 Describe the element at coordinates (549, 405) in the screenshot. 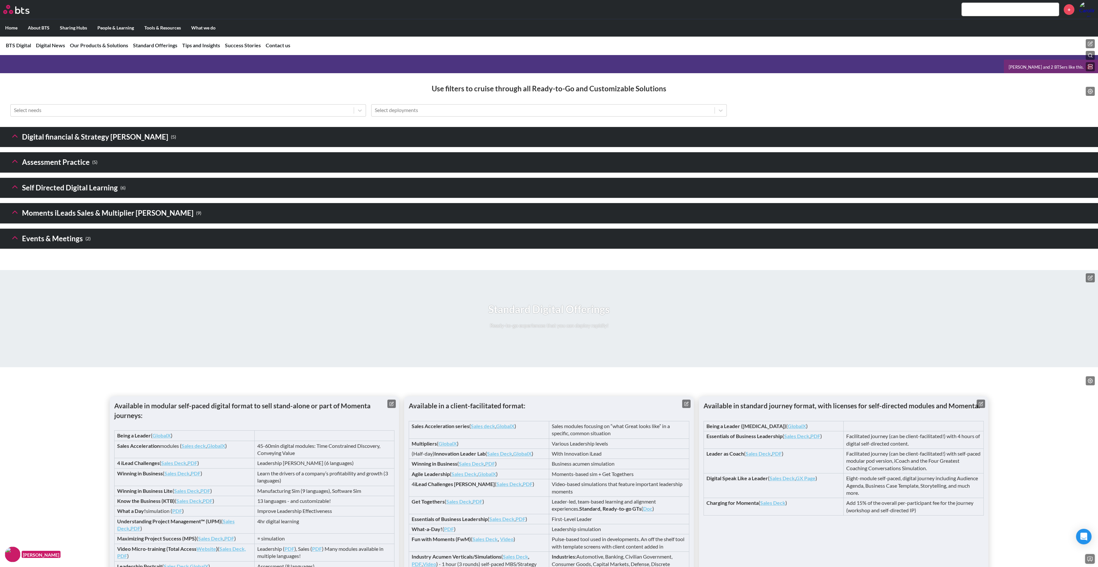

I see `h1: Available in a client-facilitated format:` at that location.